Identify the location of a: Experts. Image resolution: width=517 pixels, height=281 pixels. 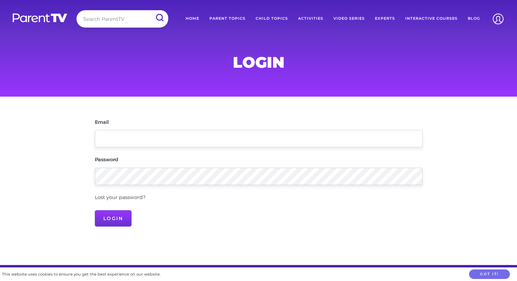
(385, 19).